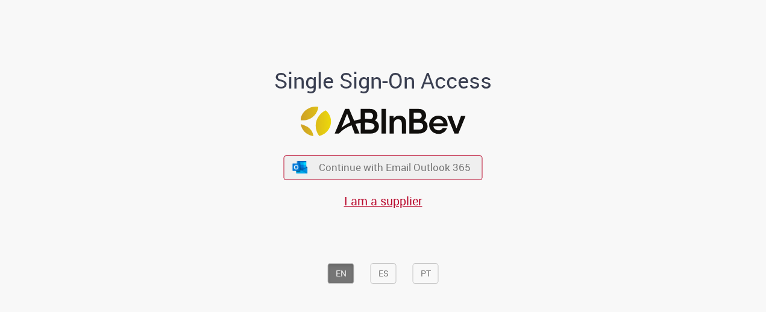 This screenshot has height=312, width=766. Describe the element at coordinates (384, 121) in the screenshot. I see `img: Logo ABInBev` at that location.